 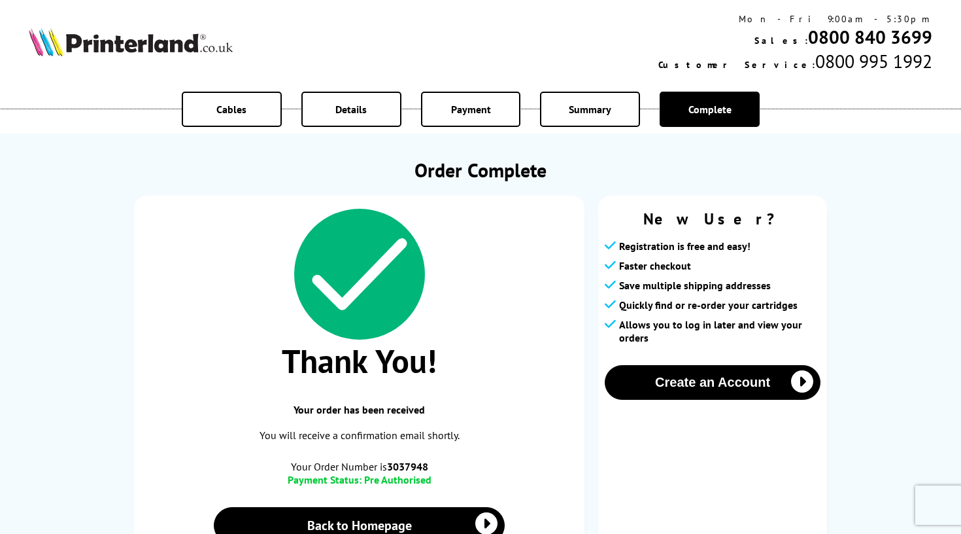 What do you see at coordinates (359, 466) in the screenshot?
I see `span: Your Order Number is` at bounding box center [359, 466].